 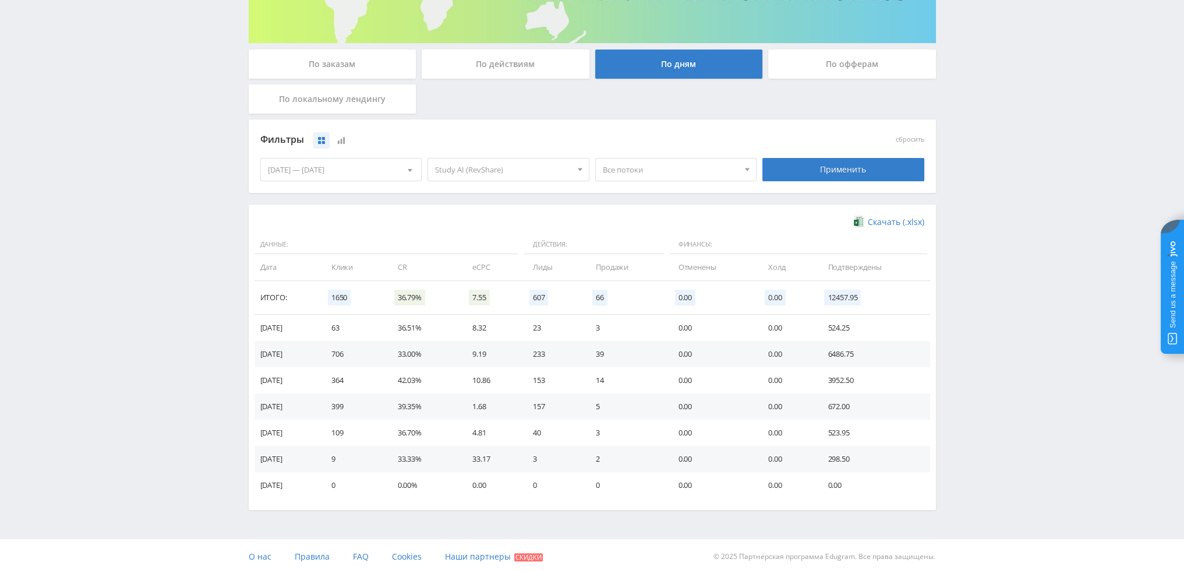 I want to click on td: 706, so click(x=353, y=354).